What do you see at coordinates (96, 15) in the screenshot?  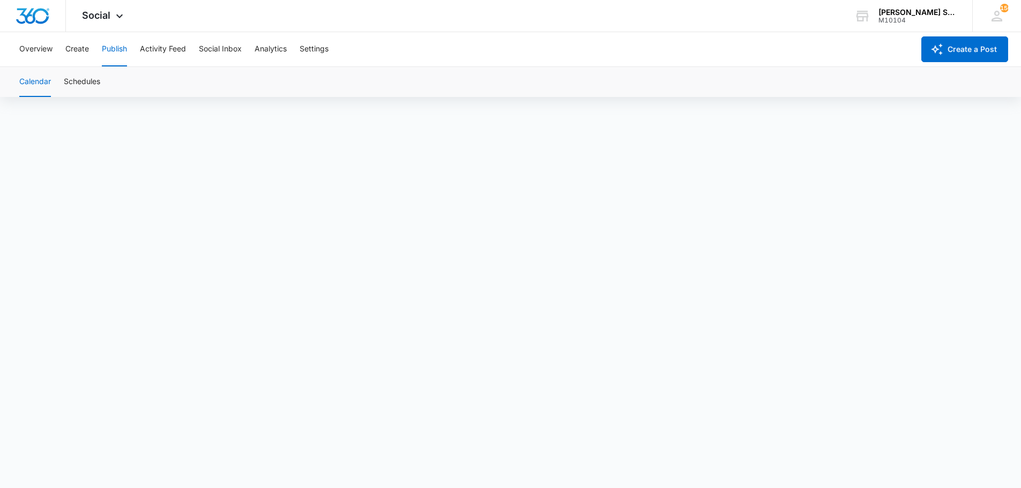 I see `span: Social` at bounding box center [96, 15].